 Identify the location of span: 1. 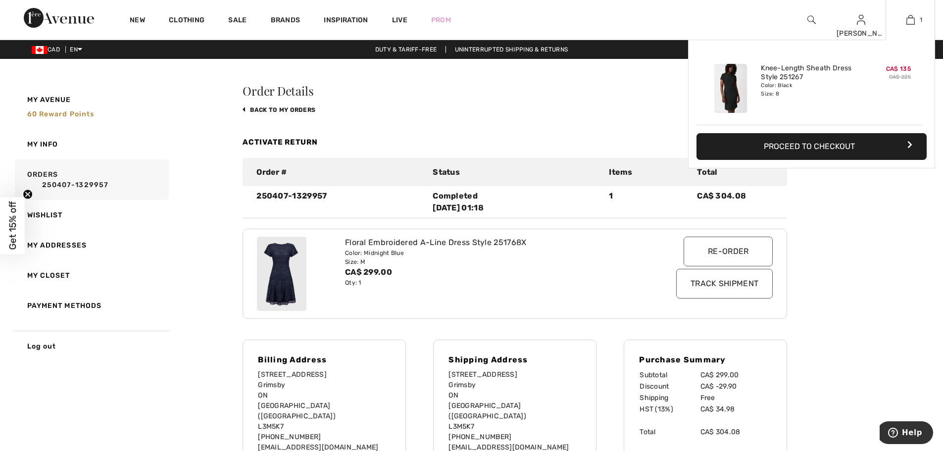
(921, 20).